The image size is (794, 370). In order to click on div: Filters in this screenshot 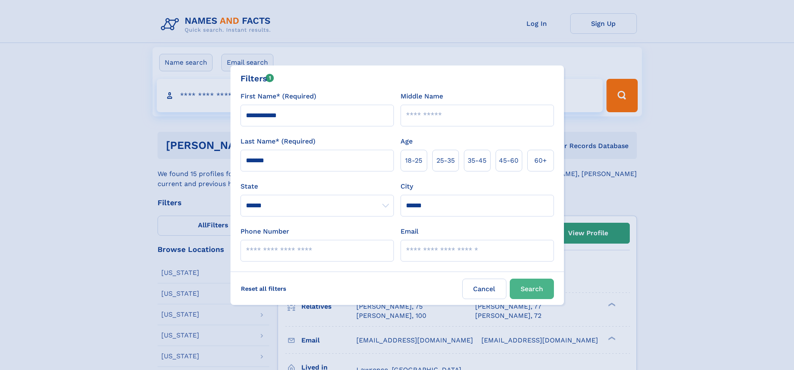, I will do `click(257, 78)`.